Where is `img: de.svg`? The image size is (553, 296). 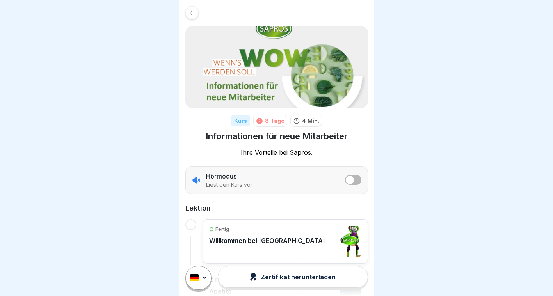
img: de.svg is located at coordinates (194, 278).